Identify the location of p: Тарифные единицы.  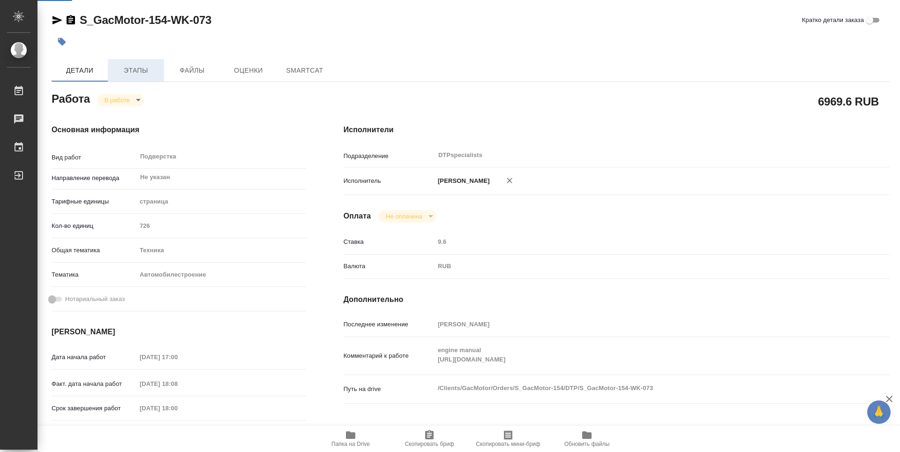
(94, 202).